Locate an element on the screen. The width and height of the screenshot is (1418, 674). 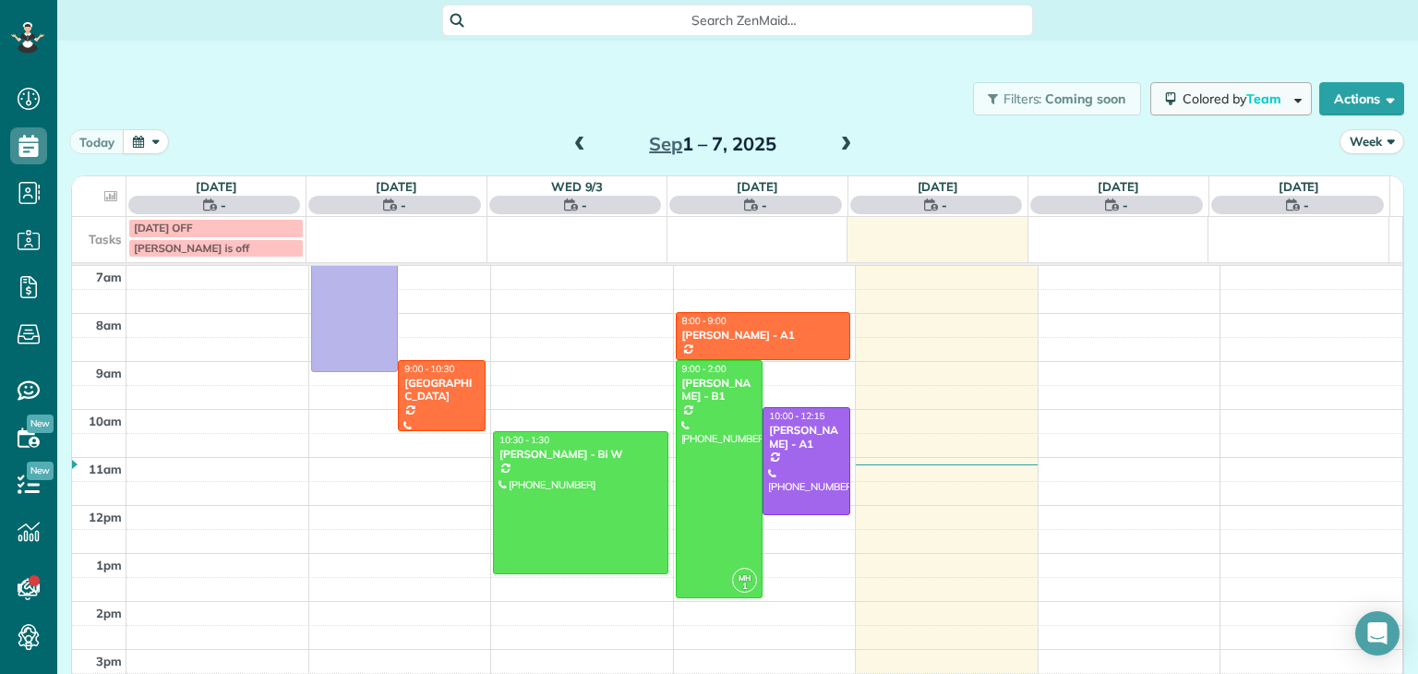
span: Colored by is located at coordinates (1235, 99).